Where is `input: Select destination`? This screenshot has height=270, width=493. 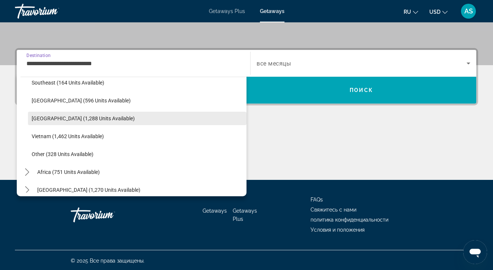
input: Select destination is located at coordinates (133, 64).